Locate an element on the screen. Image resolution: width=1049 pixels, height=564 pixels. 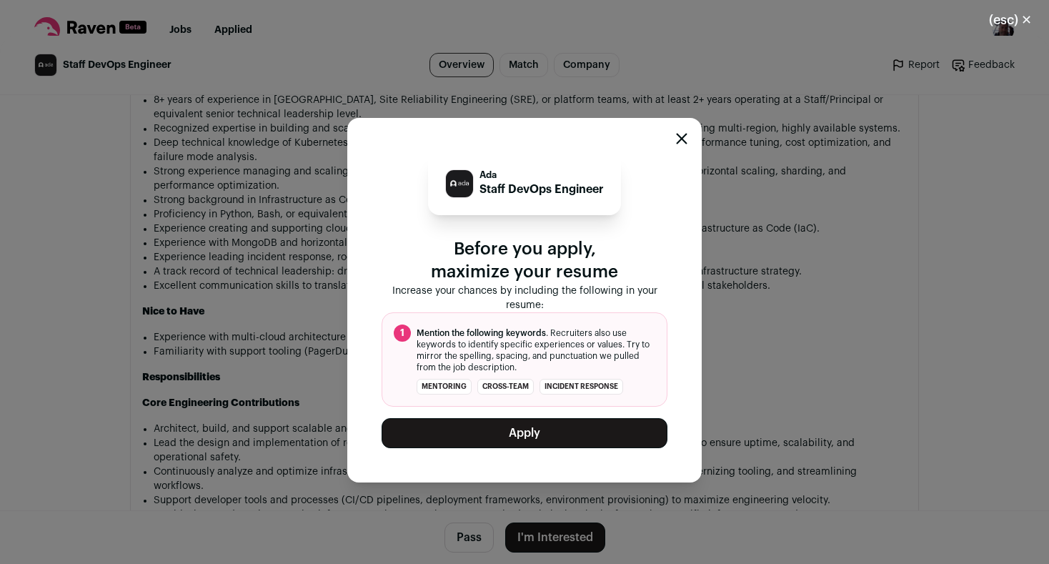
li: cross-team is located at coordinates (505, 386).